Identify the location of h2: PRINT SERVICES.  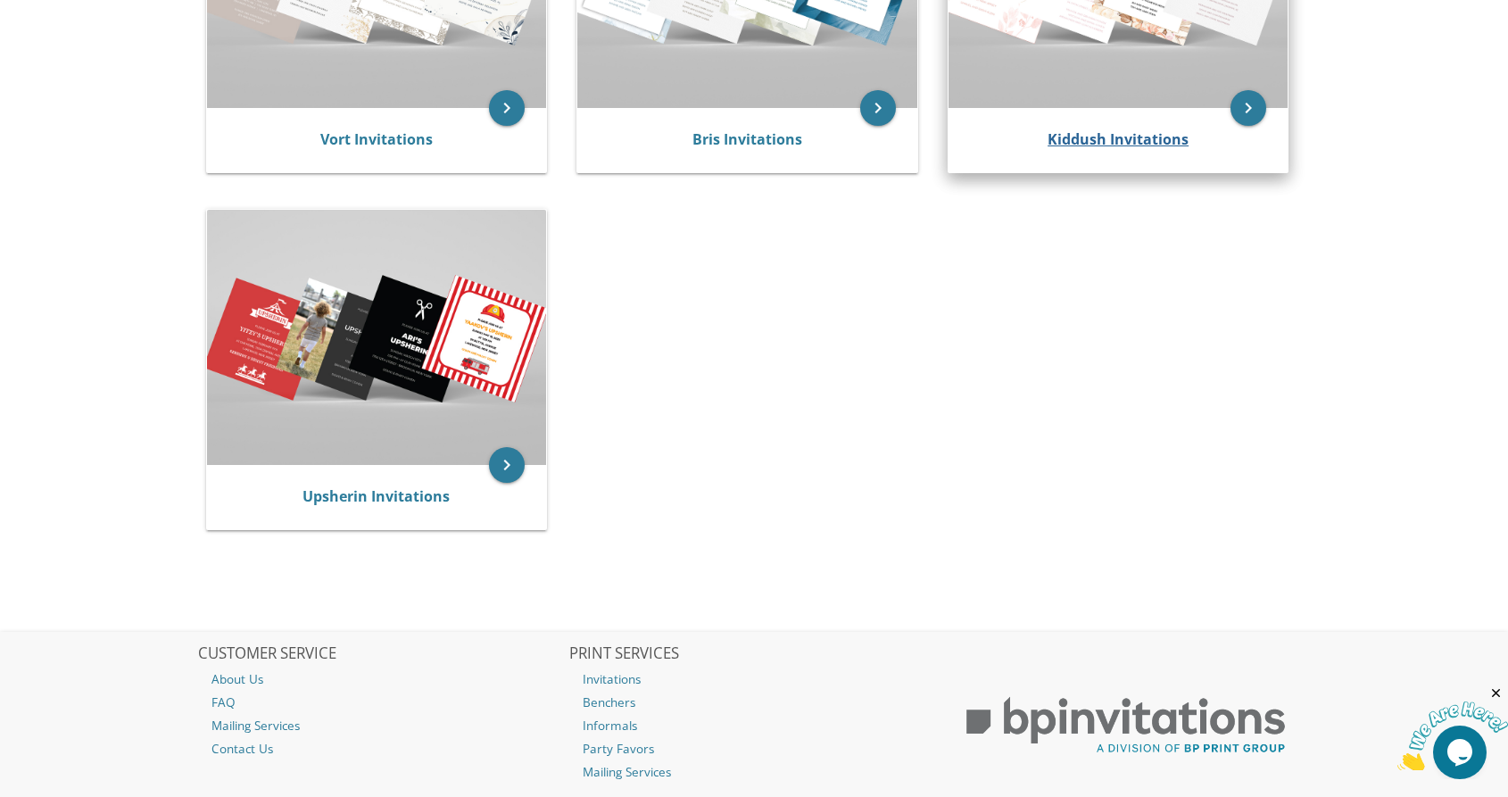
(754, 654).